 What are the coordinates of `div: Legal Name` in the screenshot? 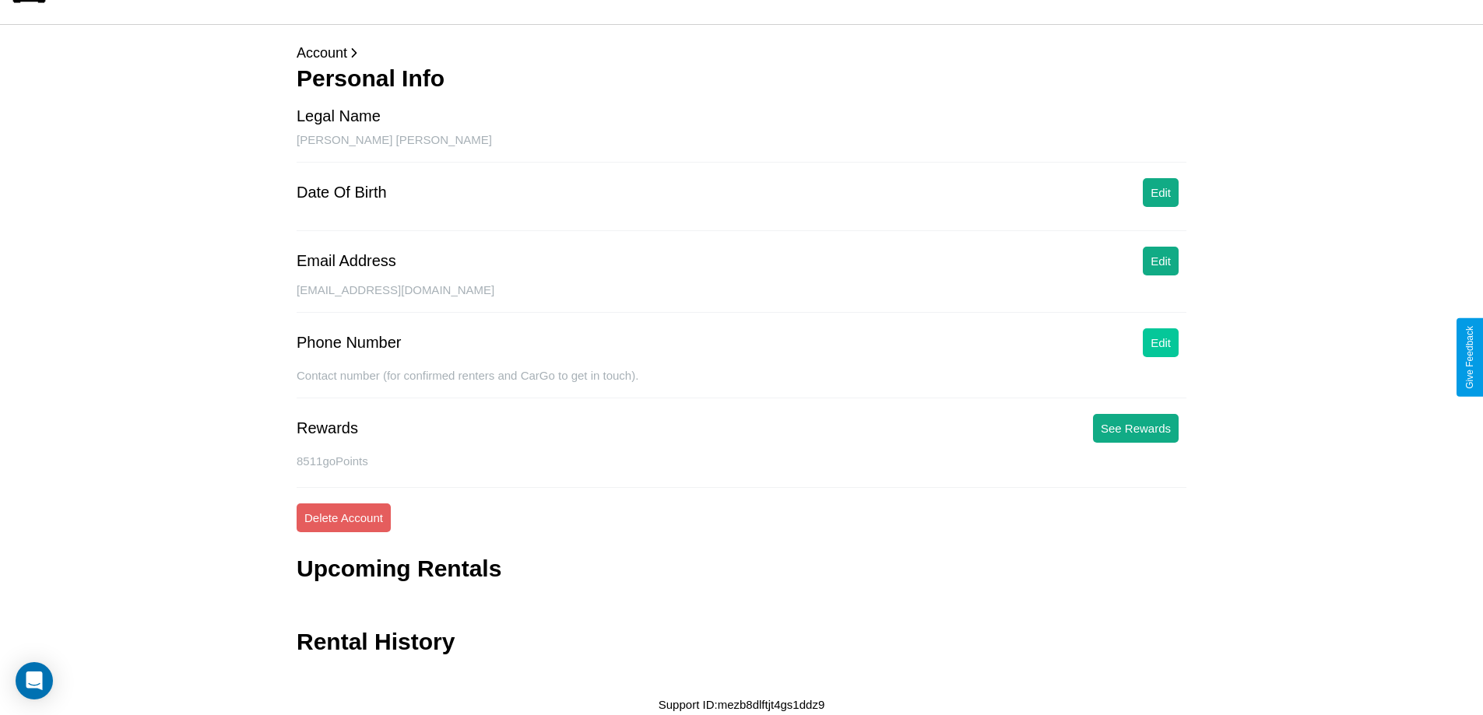 It's located at (339, 116).